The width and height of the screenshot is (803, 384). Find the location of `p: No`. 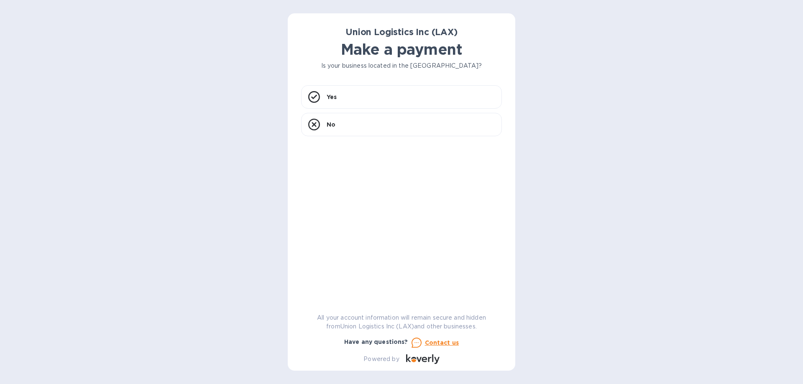

p: No is located at coordinates (331, 125).